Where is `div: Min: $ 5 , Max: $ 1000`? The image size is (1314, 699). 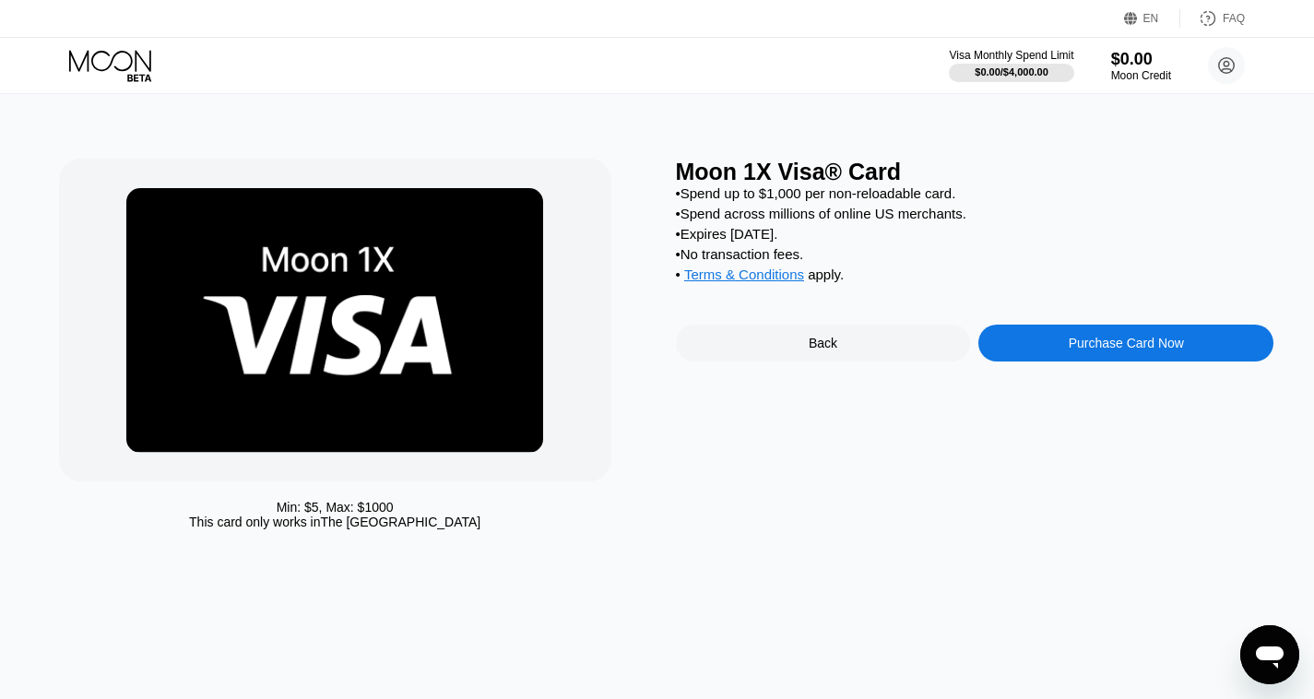
div: Min: $ 5 , Max: $ 1000 is located at coordinates (335, 507).